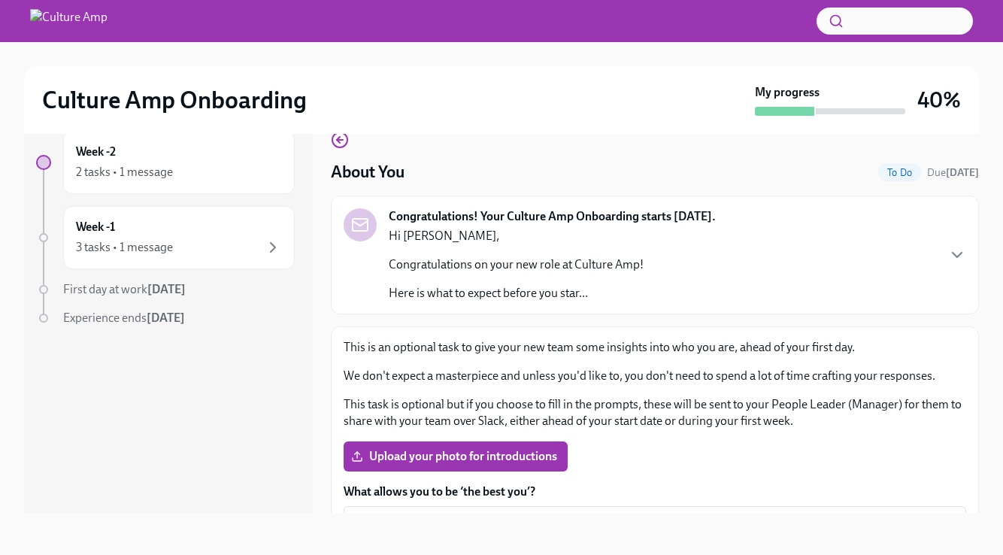 The width and height of the screenshot is (1003, 555). I want to click on span: September 20th, 2025 09:00, so click(952, 172).